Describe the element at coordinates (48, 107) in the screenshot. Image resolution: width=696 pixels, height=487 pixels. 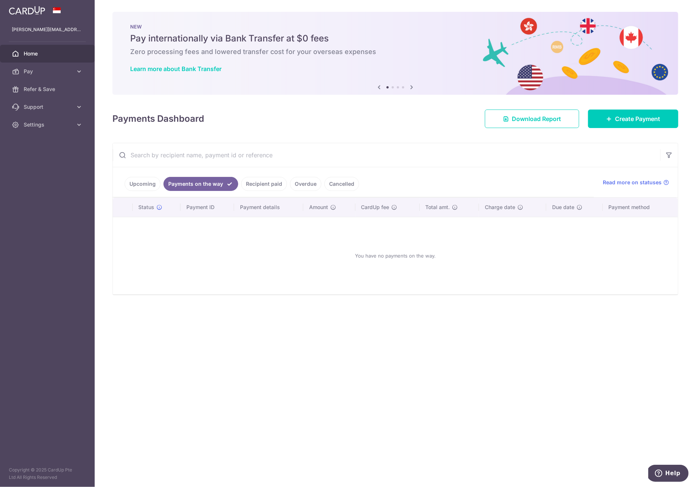
I see `span: Support` at that location.